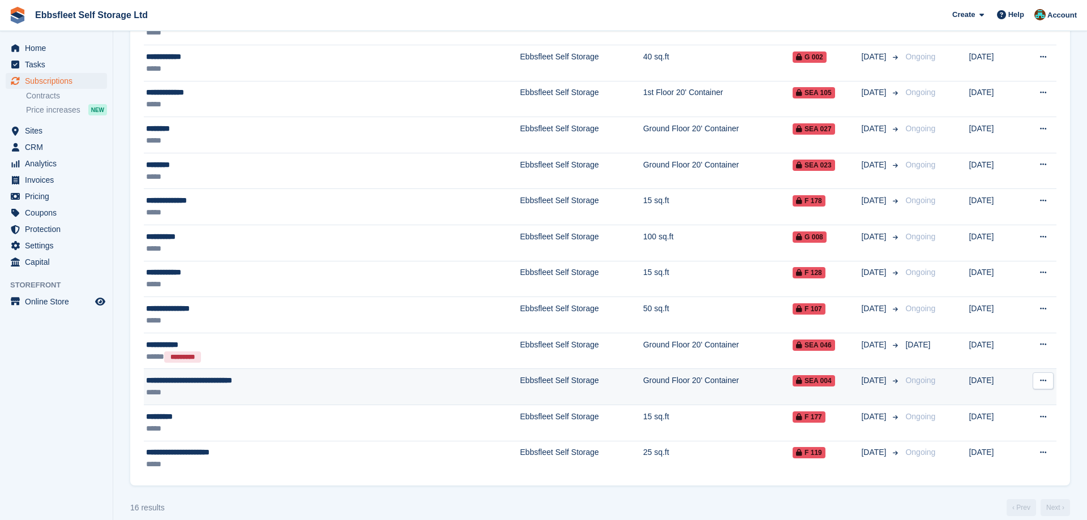 This screenshot has width=1087, height=520. What do you see at coordinates (809, 309) in the screenshot?
I see `span: F 107` at bounding box center [809, 309].